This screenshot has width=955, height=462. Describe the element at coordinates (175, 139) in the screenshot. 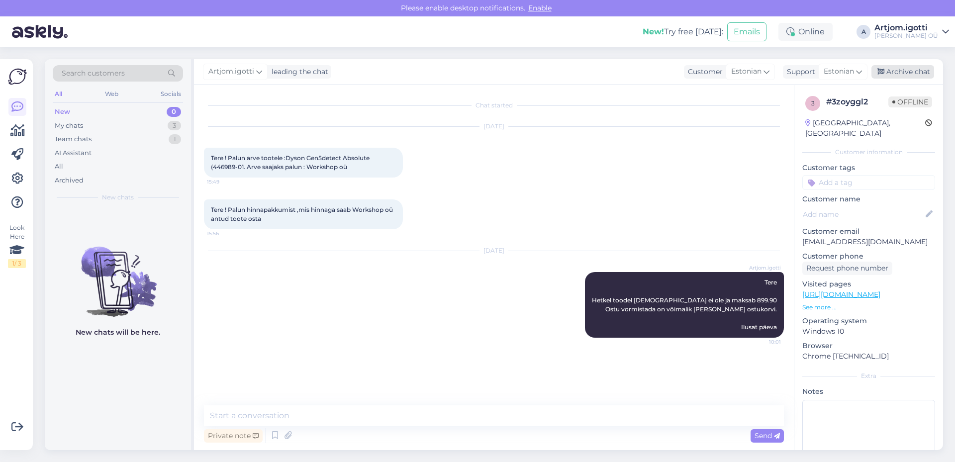

I see `div: 1` at that location.